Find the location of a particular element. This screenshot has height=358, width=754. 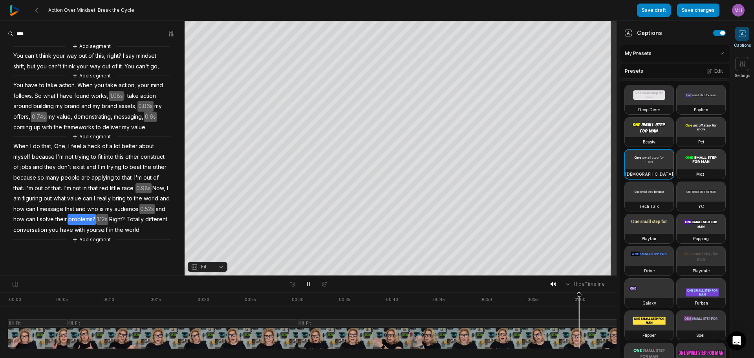

span: demonstrating, is located at coordinates (93, 117).